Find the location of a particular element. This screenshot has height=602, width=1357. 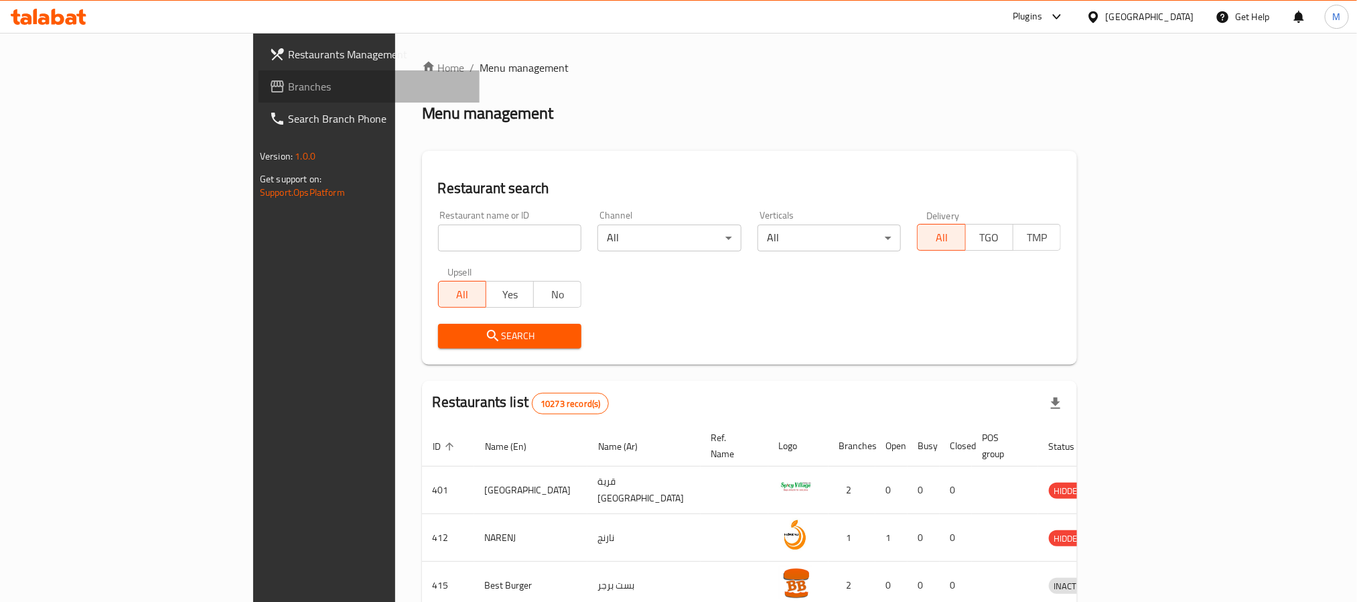

button: No is located at coordinates (557, 294).